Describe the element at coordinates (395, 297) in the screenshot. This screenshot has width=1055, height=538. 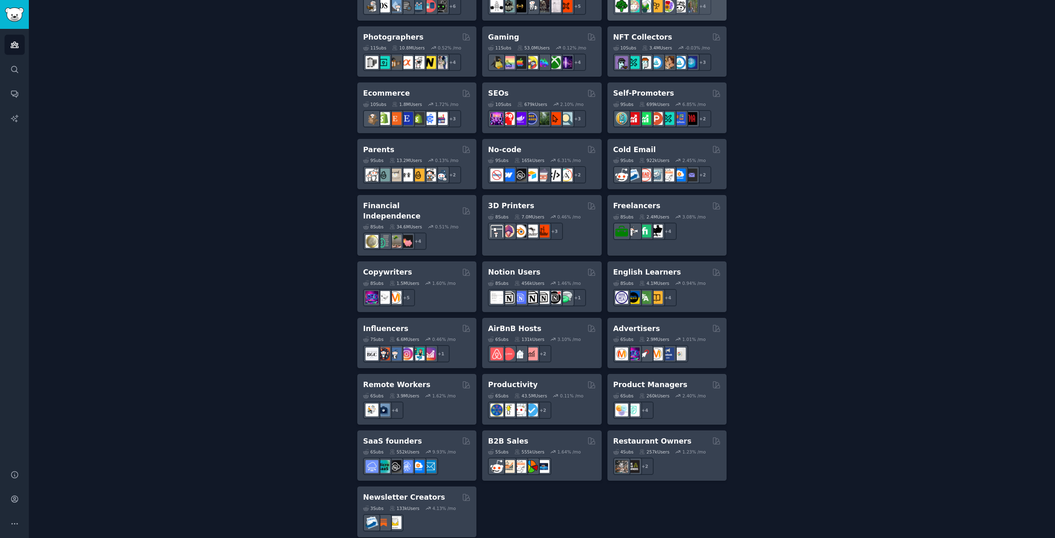
I see `img: content_marketing` at that location.